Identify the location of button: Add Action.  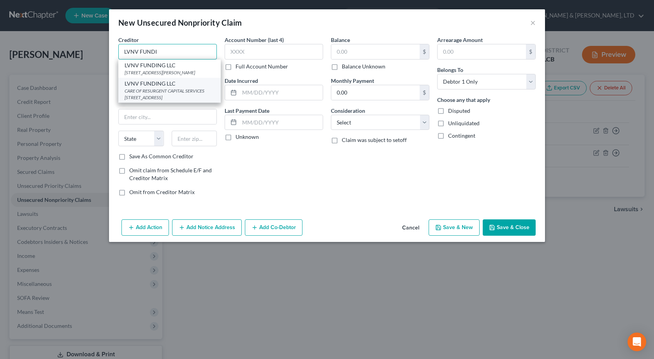
(145, 228).